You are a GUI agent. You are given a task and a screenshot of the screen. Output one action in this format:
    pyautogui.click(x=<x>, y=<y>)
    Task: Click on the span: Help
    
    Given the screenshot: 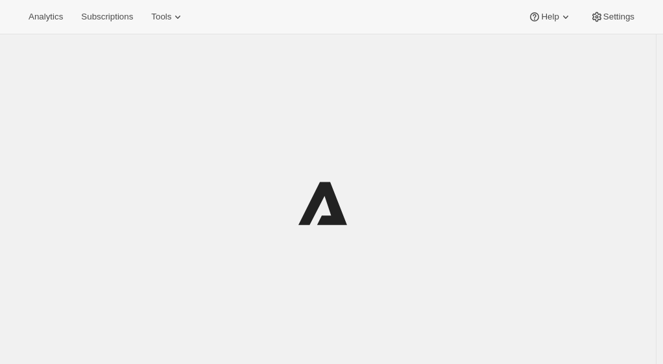 What is the action you would take?
    pyautogui.click(x=549, y=17)
    